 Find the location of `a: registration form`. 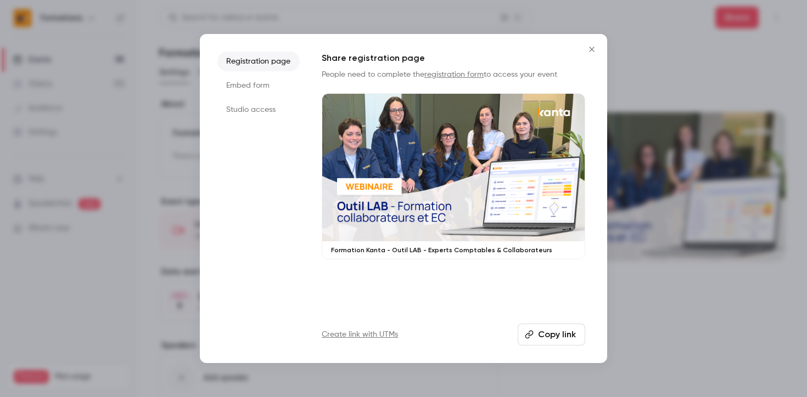

a: registration form is located at coordinates (454, 75).